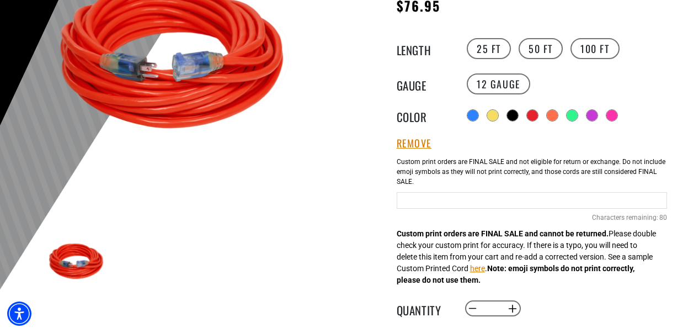 Image resolution: width=688 pixels, height=333 pixels. What do you see at coordinates (477, 268) in the screenshot?
I see `button: here` at bounding box center [477, 268].